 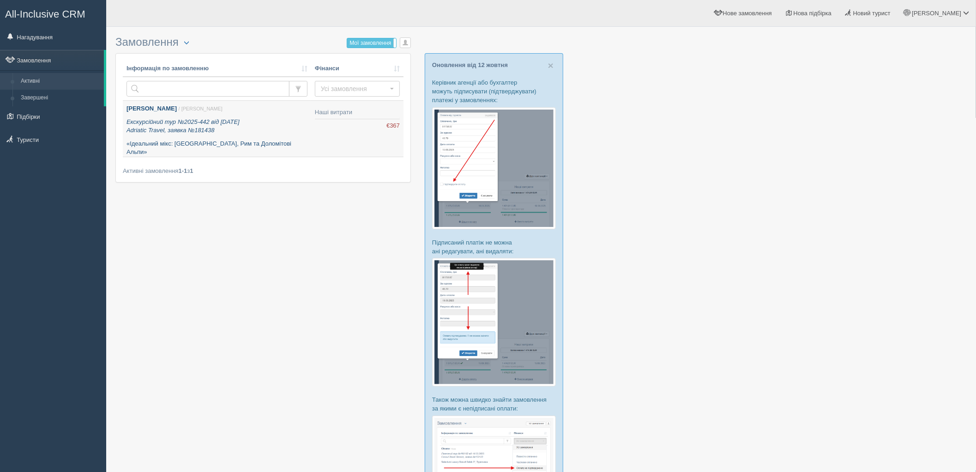 I want to click on div: Наші витрати, so click(x=357, y=112).